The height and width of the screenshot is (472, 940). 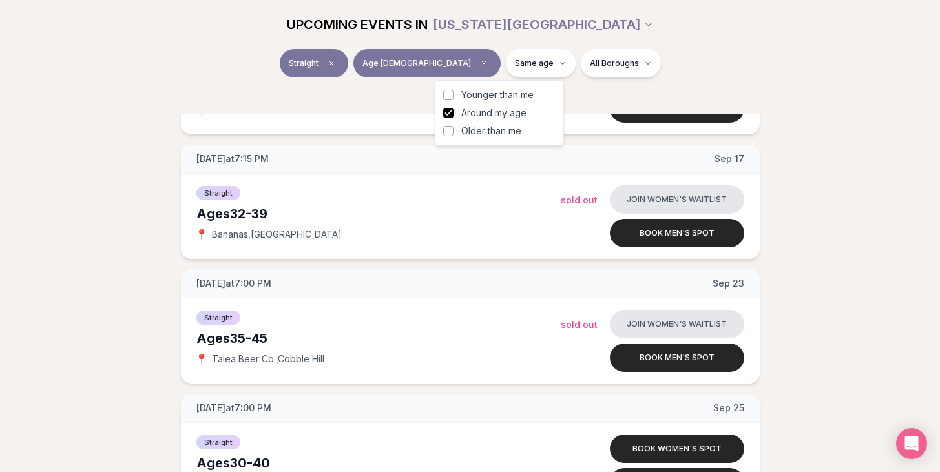 I want to click on div: Open Intercom Messenger, so click(x=911, y=444).